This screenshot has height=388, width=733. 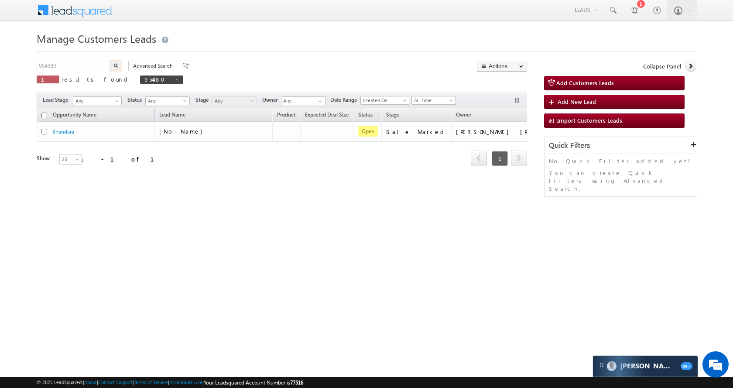 I want to click on span: Collapse Panel, so click(x=662, y=66).